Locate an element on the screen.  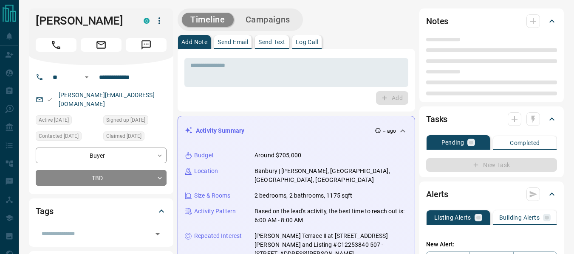
p: Building Alerts is located at coordinates (519, 218).